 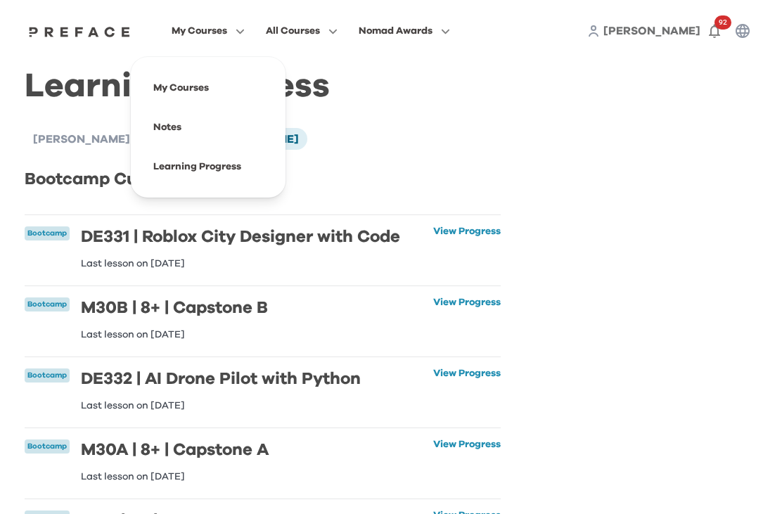 I want to click on span: My Courses, so click(x=199, y=31).